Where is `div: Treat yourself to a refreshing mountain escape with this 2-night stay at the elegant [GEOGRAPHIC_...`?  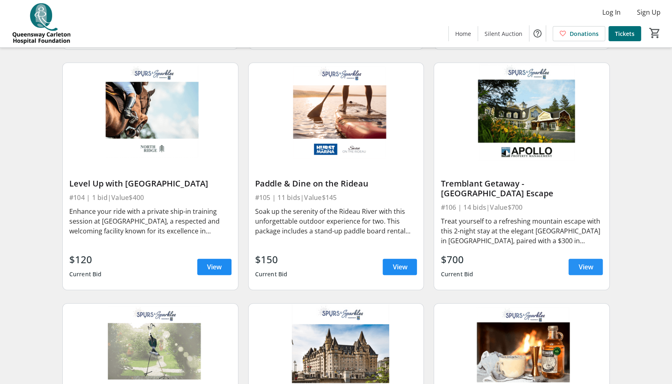
div: Treat yourself to a refreshing mountain escape with this 2-night stay at the elegant [GEOGRAPHIC_... is located at coordinates (522, 231).